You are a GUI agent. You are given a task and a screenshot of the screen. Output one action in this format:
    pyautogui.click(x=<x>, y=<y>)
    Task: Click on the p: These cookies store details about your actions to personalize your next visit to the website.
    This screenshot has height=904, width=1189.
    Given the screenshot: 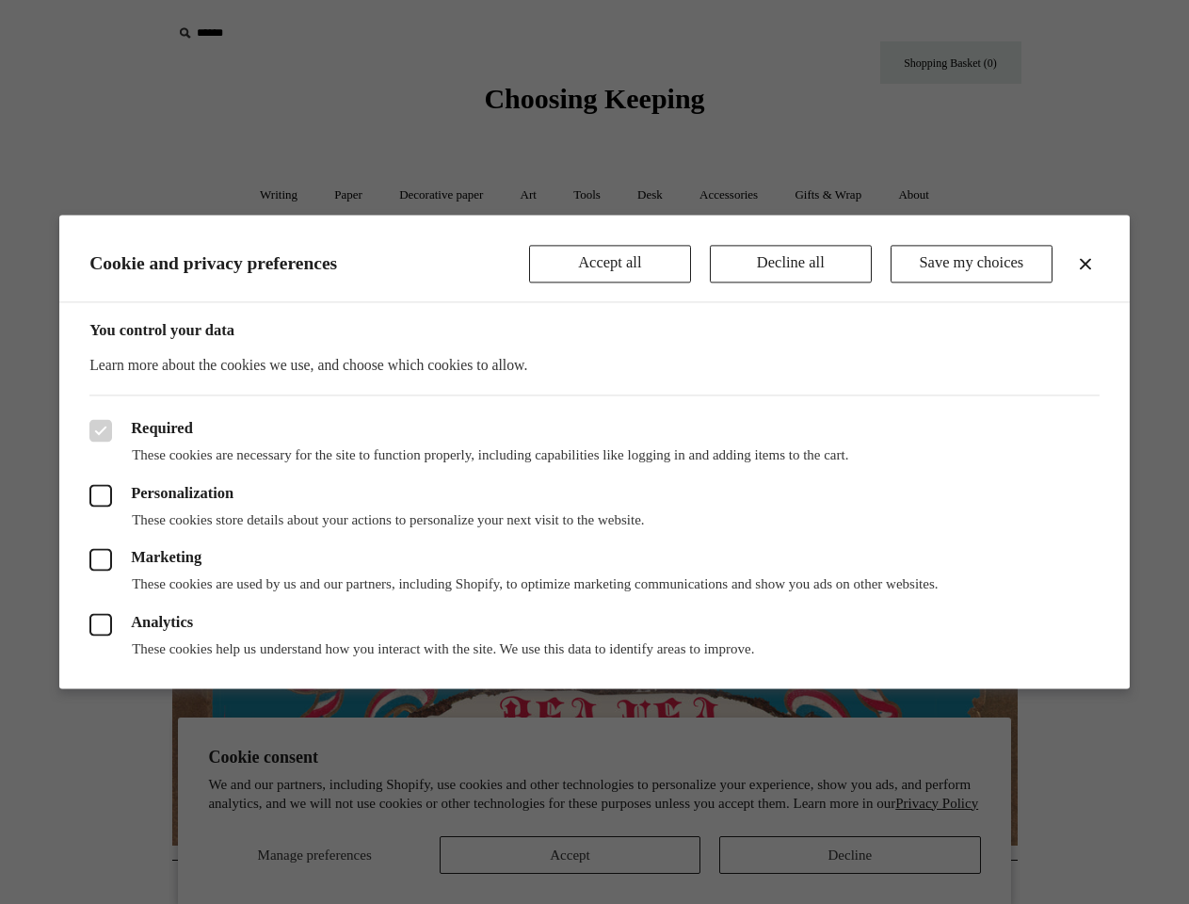 What is the action you would take?
    pyautogui.click(x=594, y=521)
    